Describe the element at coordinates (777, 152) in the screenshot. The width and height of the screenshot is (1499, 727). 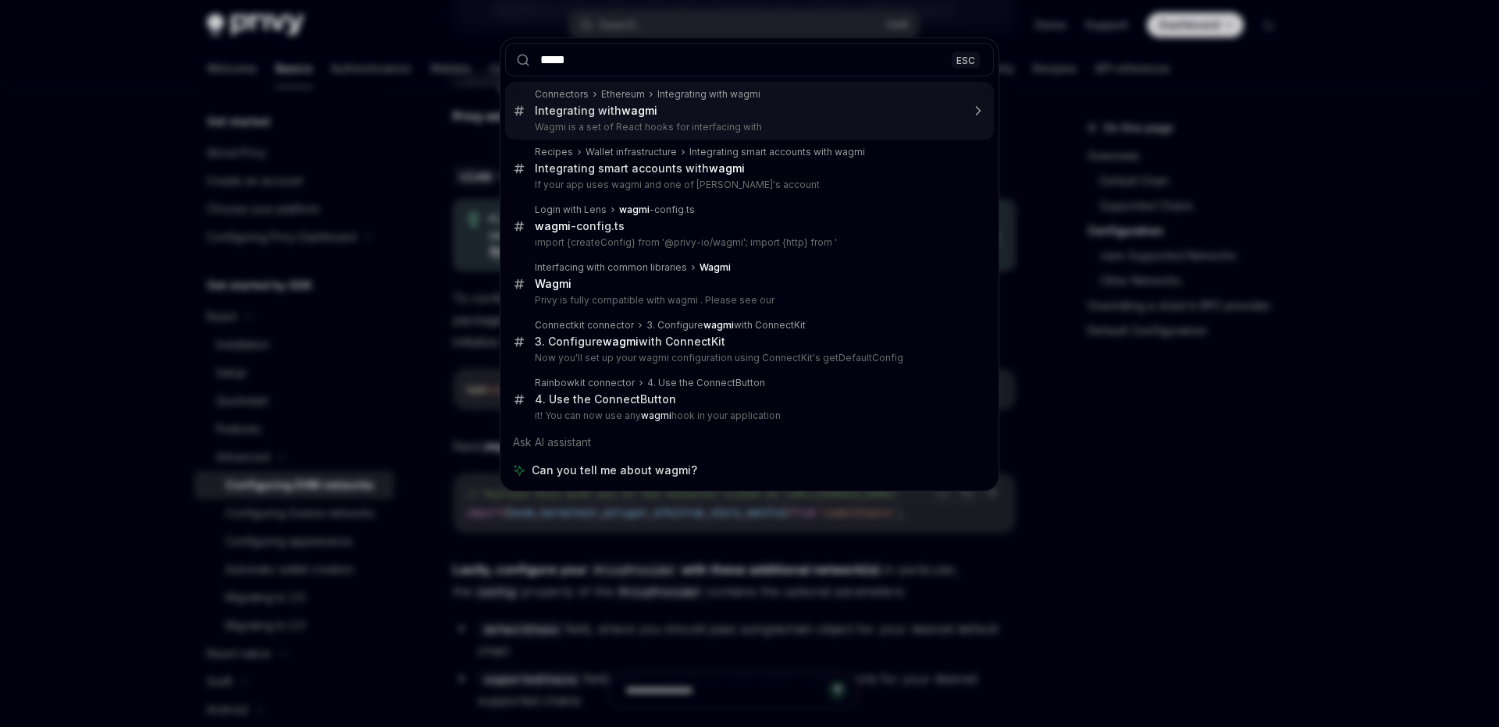
I see `div: Integrating smart accounts with wagmi` at that location.